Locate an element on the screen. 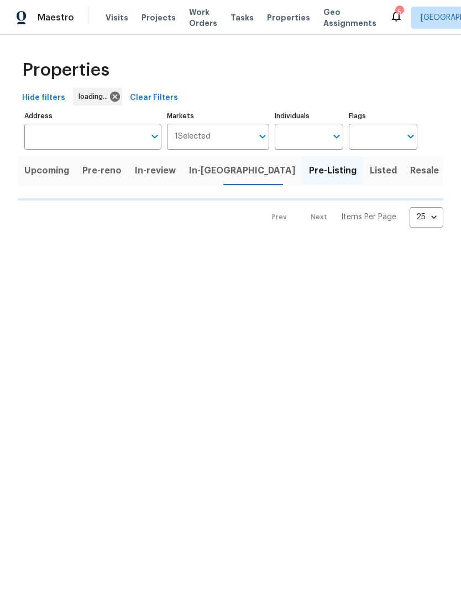  span: Resale is located at coordinates (425, 171).